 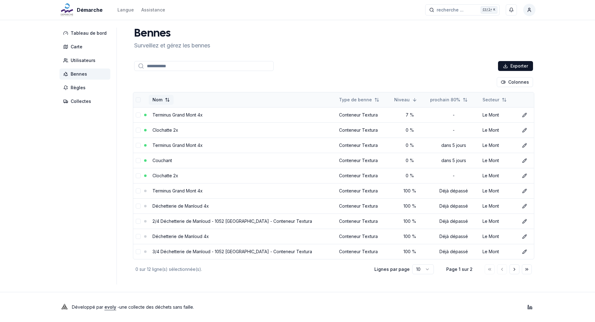 What do you see at coordinates (405, 100) in the screenshot?
I see `button: Sorted descending. Click to sort ascending.` at bounding box center [405, 100].